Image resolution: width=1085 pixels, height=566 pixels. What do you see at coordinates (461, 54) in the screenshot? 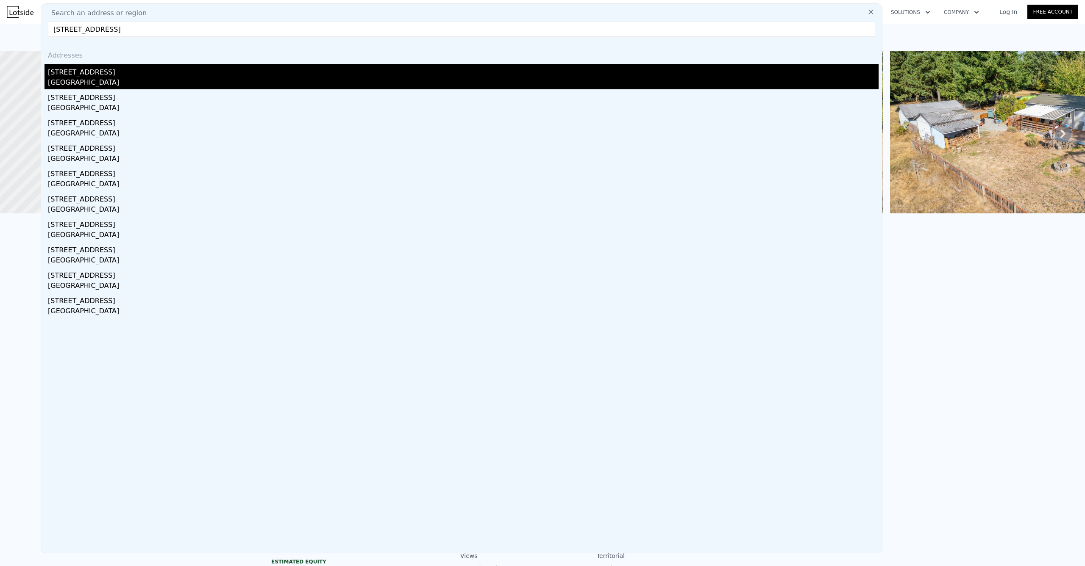
I see `div: Addresses` at bounding box center [461, 54].